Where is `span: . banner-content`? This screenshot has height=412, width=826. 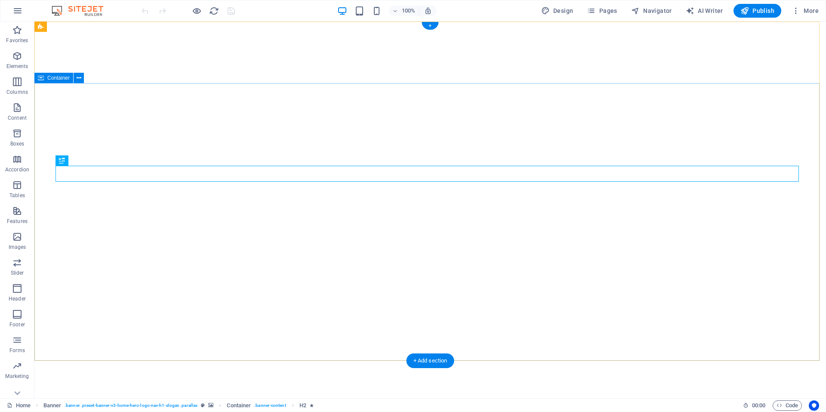 span: . banner-content is located at coordinates (270, 405).